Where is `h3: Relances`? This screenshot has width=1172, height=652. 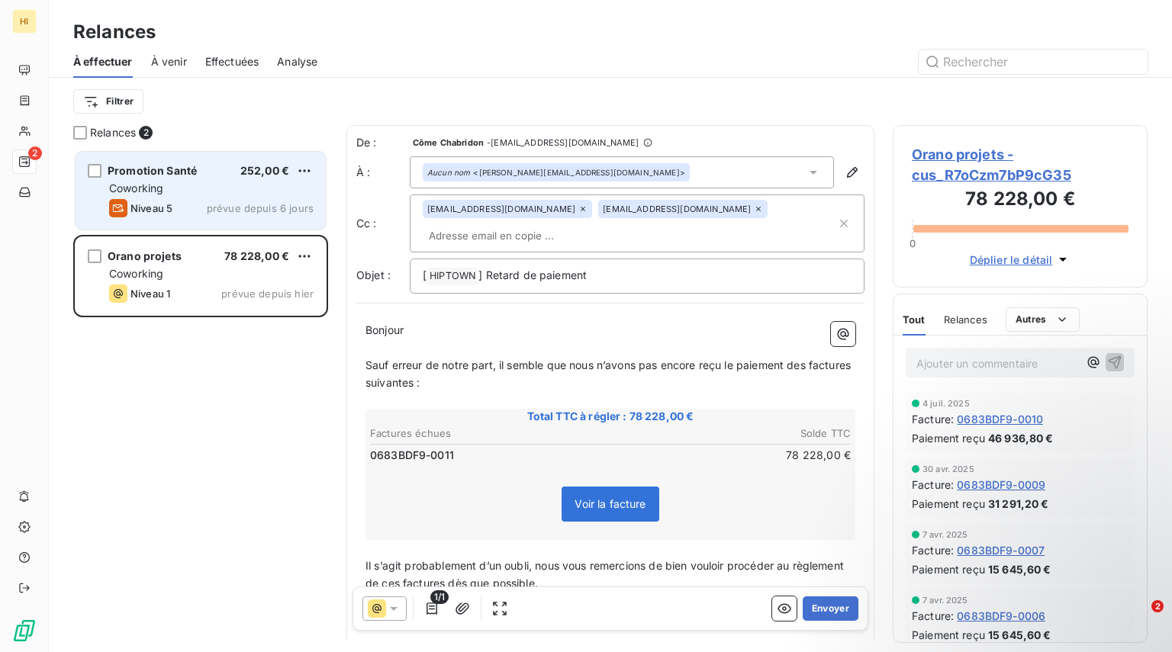
h3: Relances is located at coordinates (114, 32).